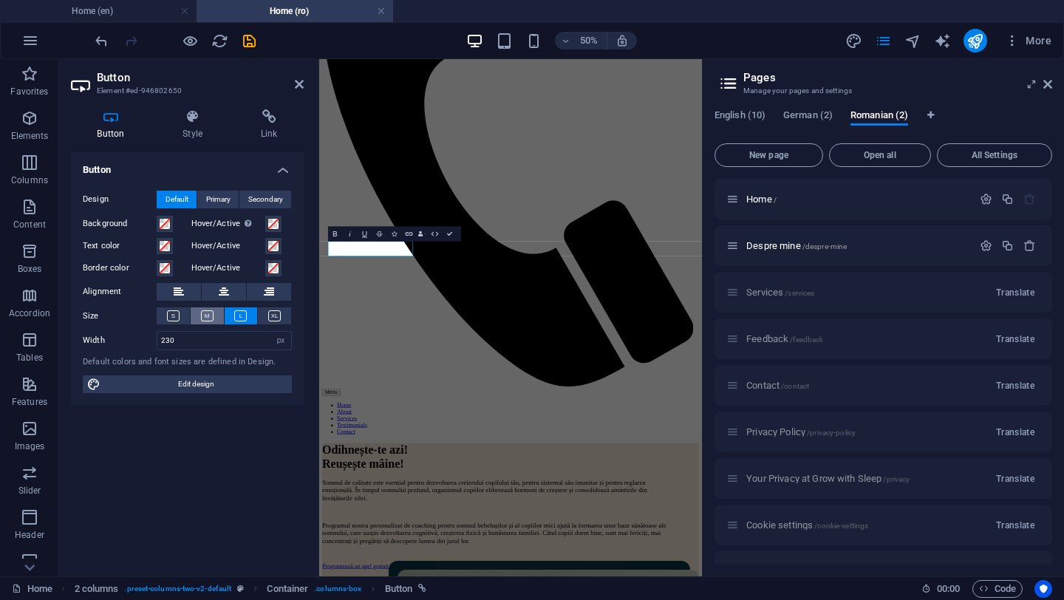 The height and width of the screenshot is (600, 1064). Describe the element at coordinates (1029, 199) in the screenshot. I see `div: The startpage cannot be deleted` at that location.